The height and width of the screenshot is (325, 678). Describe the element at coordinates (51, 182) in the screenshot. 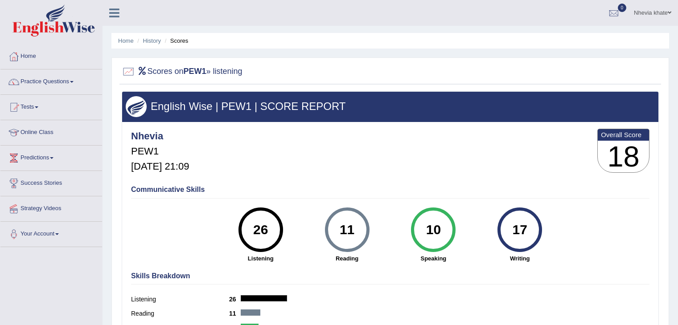

I see `a: Success Stories` at that location.